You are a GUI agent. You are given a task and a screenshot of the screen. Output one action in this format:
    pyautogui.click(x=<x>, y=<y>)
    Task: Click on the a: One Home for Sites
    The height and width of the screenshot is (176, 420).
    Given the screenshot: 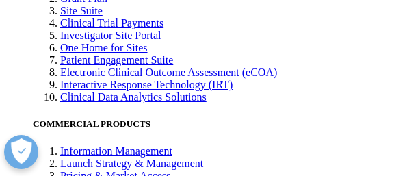 What is the action you would take?
    pyautogui.click(x=104, y=47)
    